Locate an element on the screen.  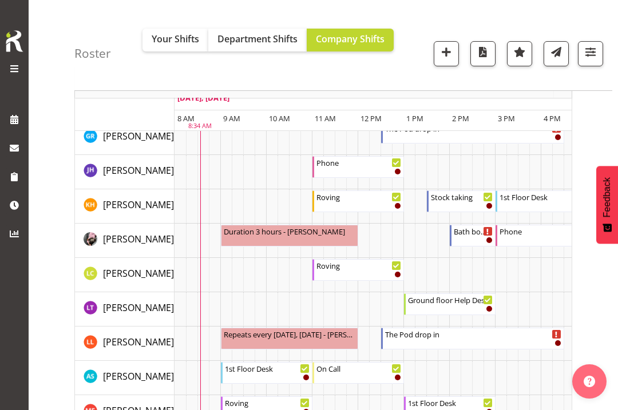
img: Rosterit icon logo is located at coordinates (14, 41).